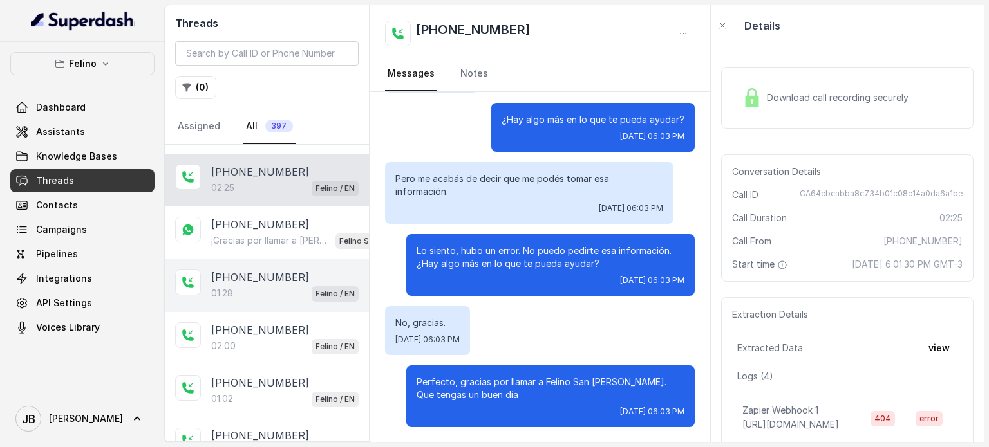 The width and height of the screenshot is (989, 447). What do you see at coordinates (759, 218) in the screenshot?
I see `span: Call Duration` at bounding box center [759, 218].